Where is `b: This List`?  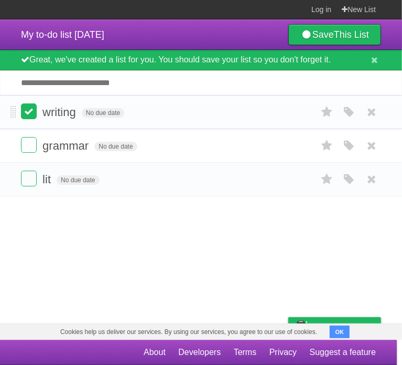
b: This List is located at coordinates (351, 35).